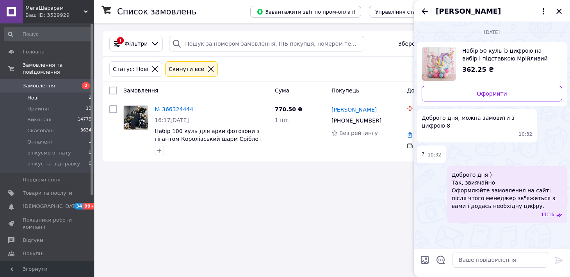  I want to click on span: Доброго дня, можна замовити з цифрою 8, so click(477, 122).